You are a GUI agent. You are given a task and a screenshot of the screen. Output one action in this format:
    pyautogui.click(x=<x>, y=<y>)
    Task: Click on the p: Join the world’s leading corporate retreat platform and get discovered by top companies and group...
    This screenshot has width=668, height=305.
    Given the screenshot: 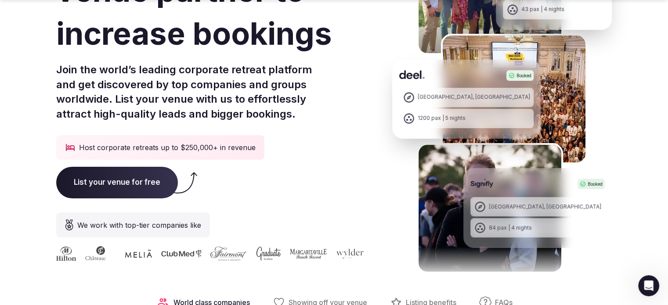 What is the action you would take?
    pyautogui.click(x=217, y=92)
    